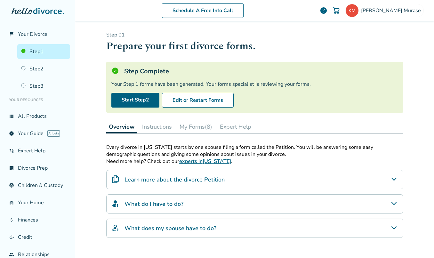 The image size is (434, 258). I want to click on span: explore, so click(12, 133).